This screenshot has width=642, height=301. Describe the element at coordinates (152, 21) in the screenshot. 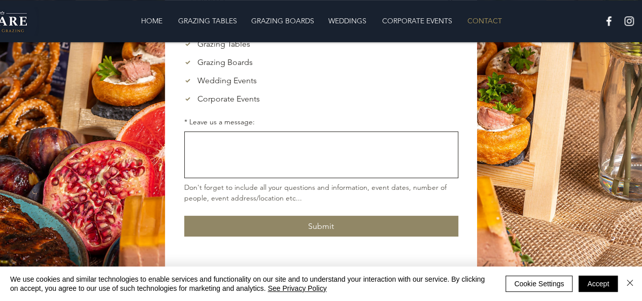

I see `p: HOME` at that location.